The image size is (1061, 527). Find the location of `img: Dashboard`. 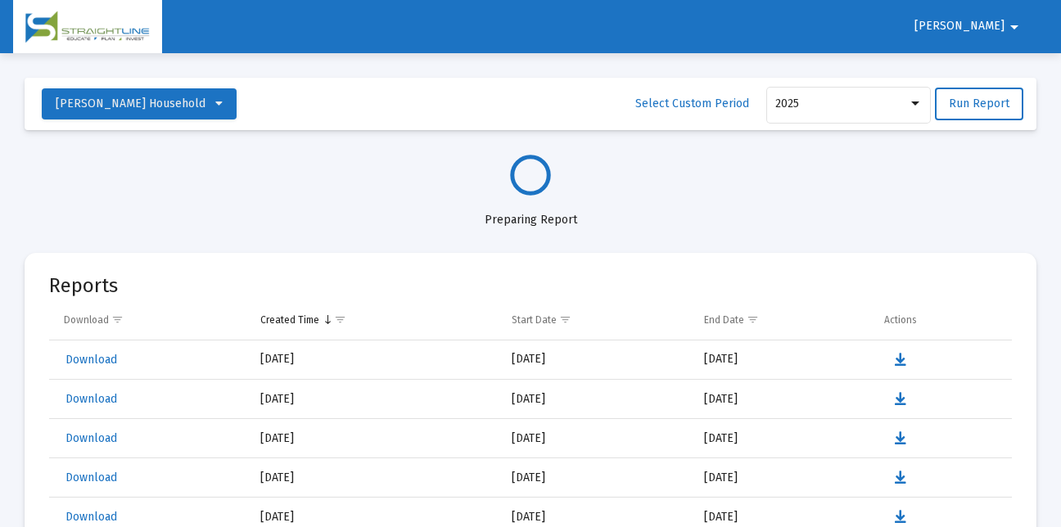

img: Dashboard is located at coordinates (88, 27).